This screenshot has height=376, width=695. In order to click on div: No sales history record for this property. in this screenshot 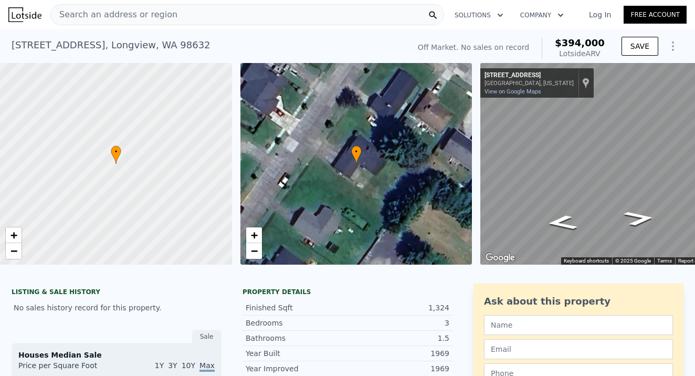, I will do `click(117, 308)`.